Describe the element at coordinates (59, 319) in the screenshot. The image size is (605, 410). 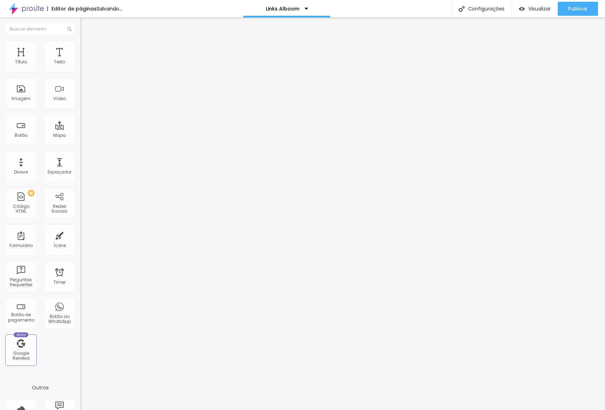
I see `div: Botão do WhatsApp` at that location.